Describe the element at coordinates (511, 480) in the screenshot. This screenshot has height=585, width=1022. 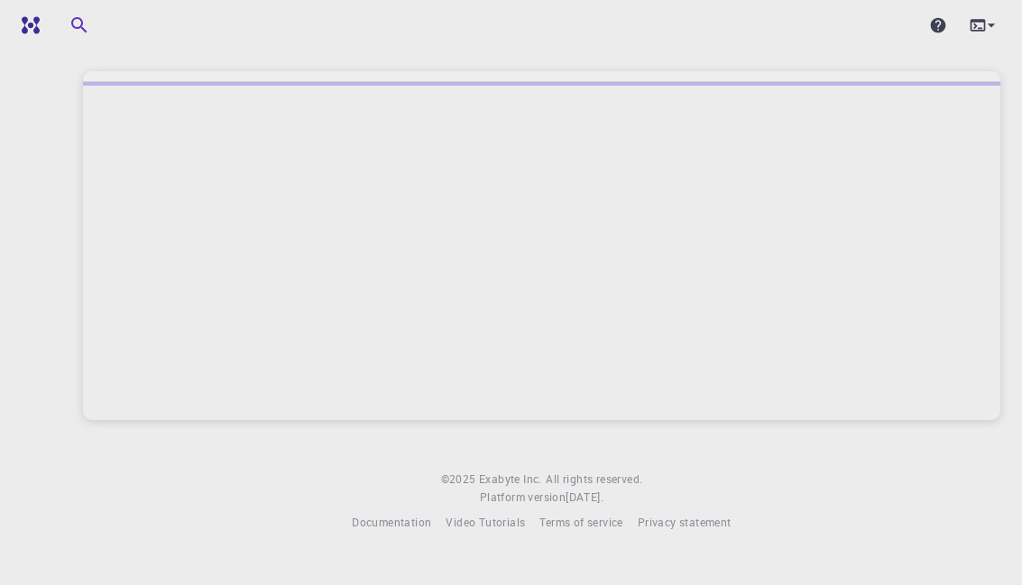
I see `a: Exabyte Inc.` at that location.